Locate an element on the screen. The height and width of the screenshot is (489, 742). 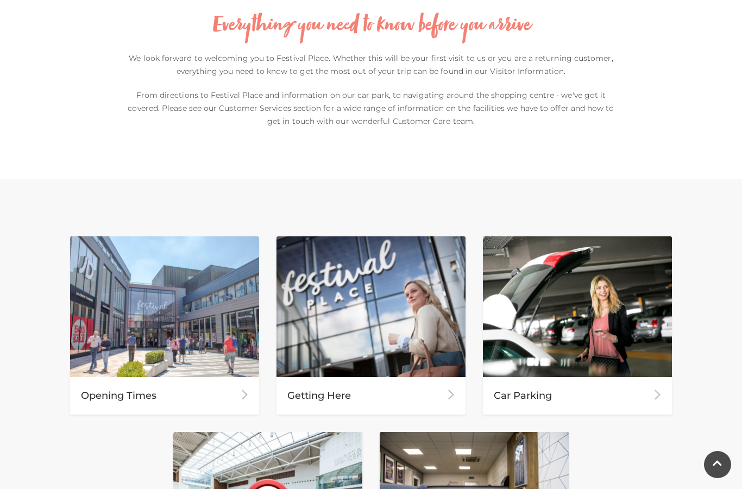
a: Opening Times is located at coordinates (165, 326).